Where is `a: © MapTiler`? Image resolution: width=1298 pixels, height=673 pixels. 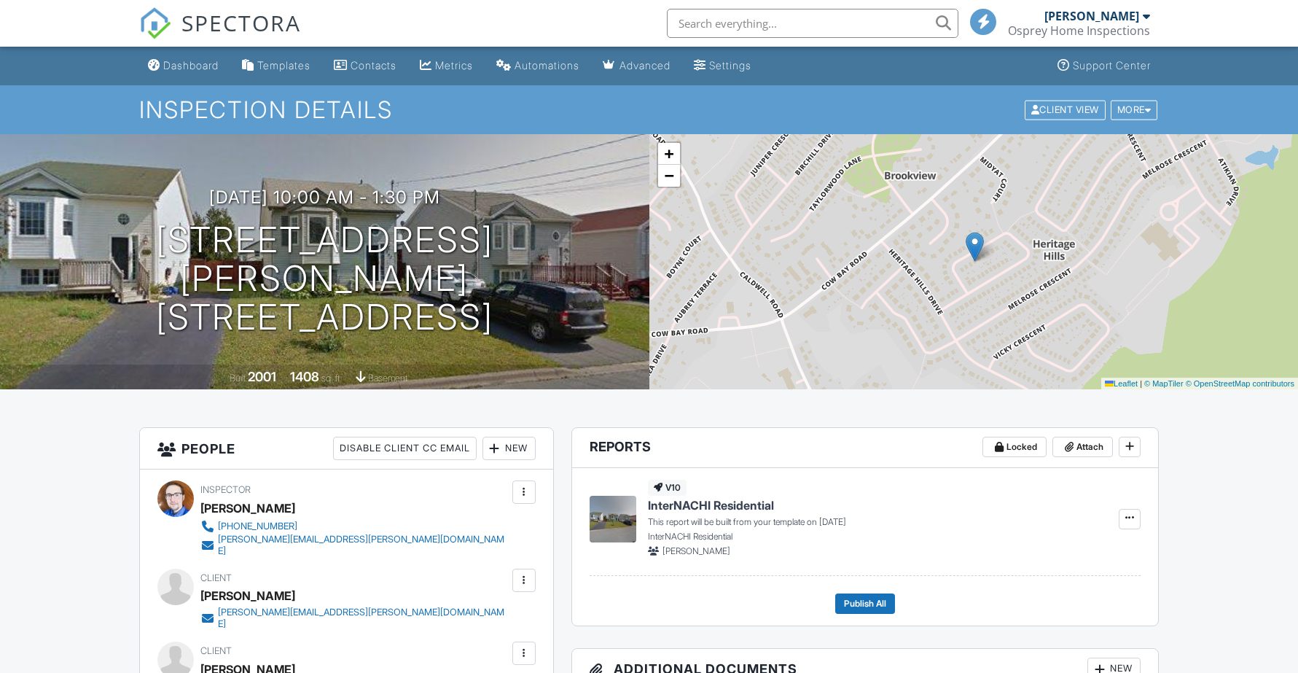
a: © MapTiler is located at coordinates (1164, 383).